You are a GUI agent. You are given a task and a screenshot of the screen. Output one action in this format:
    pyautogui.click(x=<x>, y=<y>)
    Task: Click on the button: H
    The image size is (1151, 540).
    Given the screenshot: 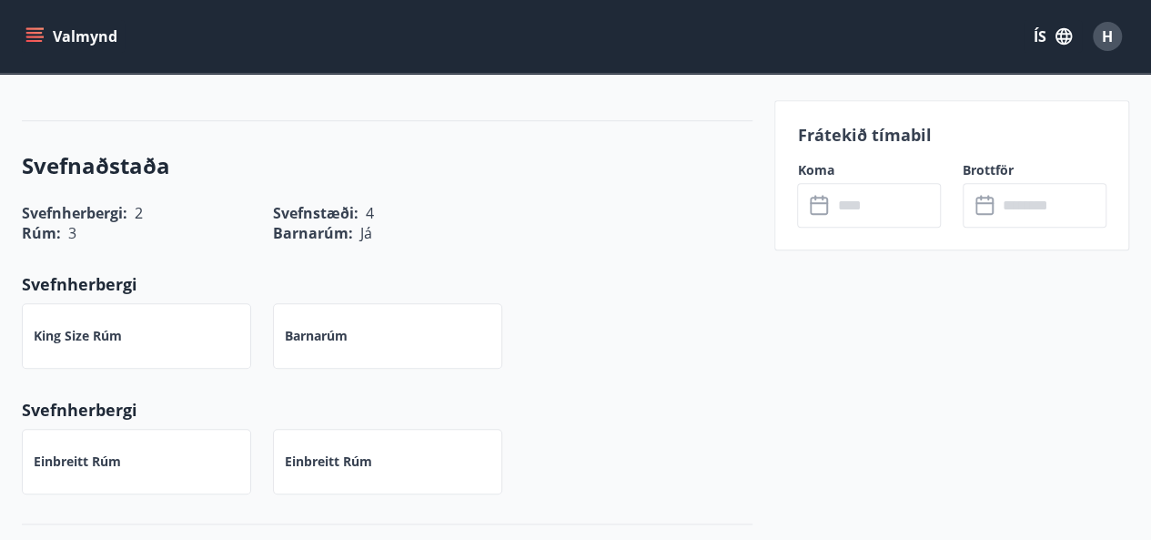 What is the action you would take?
    pyautogui.click(x=1108, y=36)
    